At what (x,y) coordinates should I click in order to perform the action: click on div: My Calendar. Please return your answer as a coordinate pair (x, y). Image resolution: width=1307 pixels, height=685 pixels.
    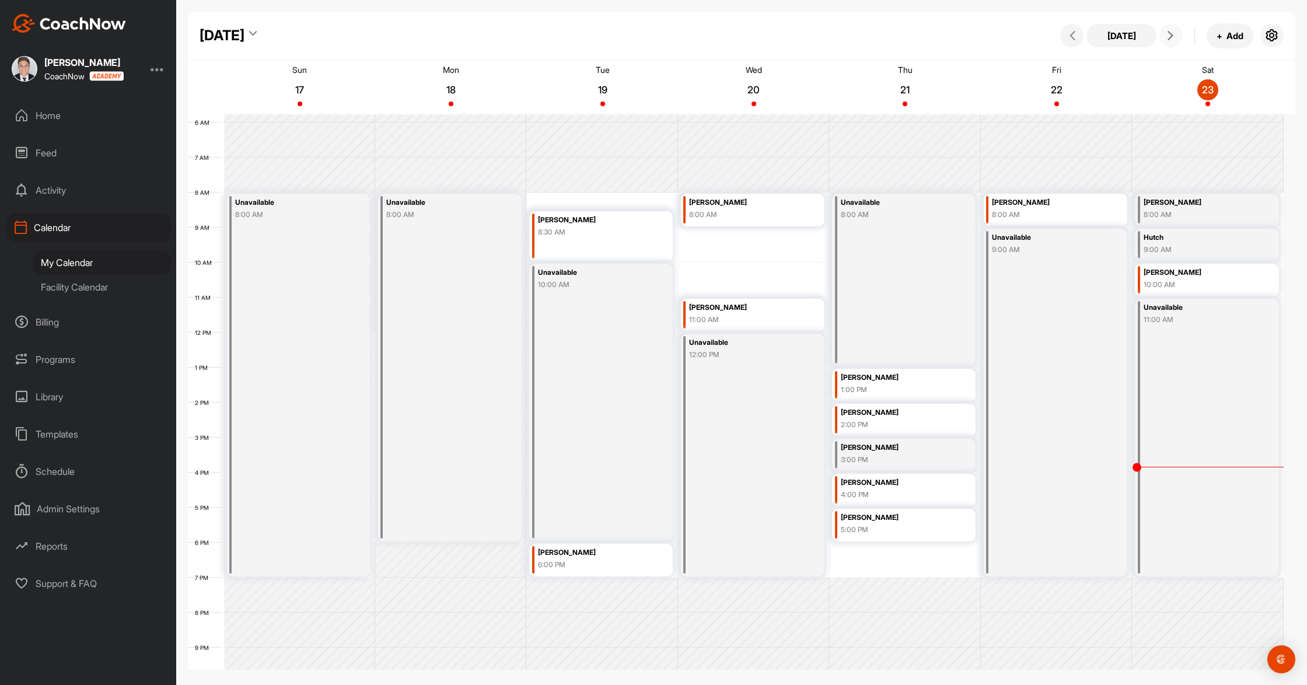
    Looking at the image, I should click on (102, 263).